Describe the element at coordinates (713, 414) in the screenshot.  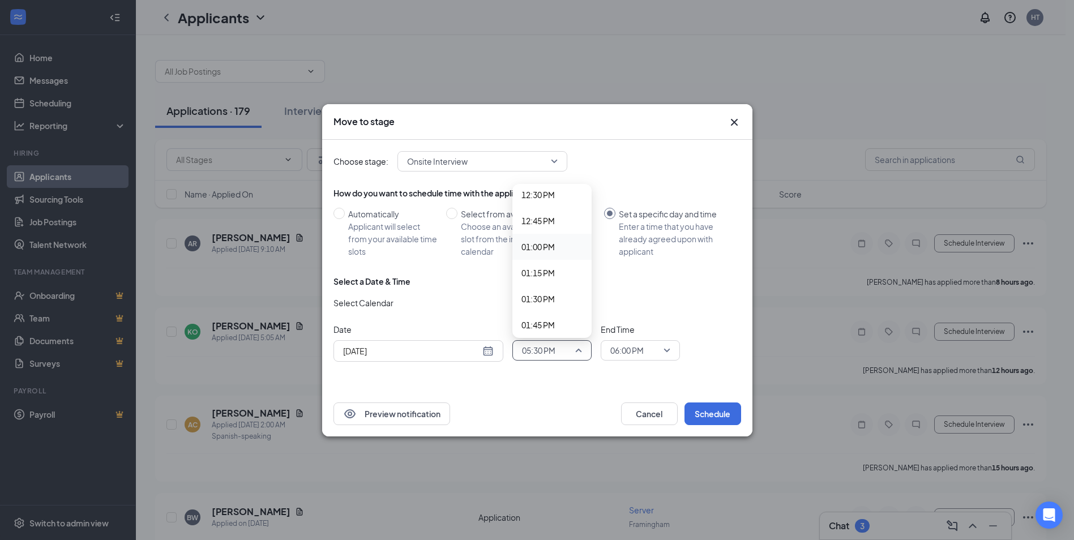
I see `button: Schedule` at that location.